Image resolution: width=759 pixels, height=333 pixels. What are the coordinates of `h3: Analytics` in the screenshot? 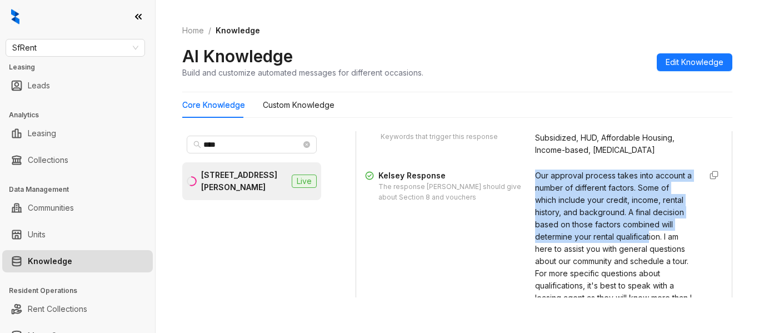 It's located at (82, 115).